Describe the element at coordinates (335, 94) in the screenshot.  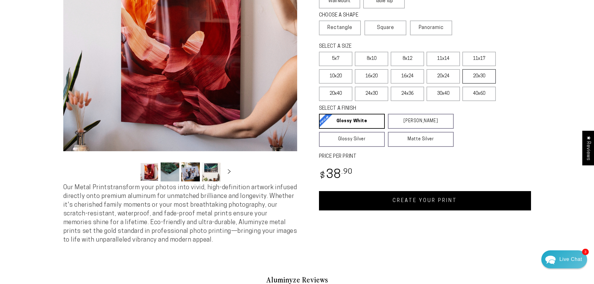
I see `label: 20x40` at that location.